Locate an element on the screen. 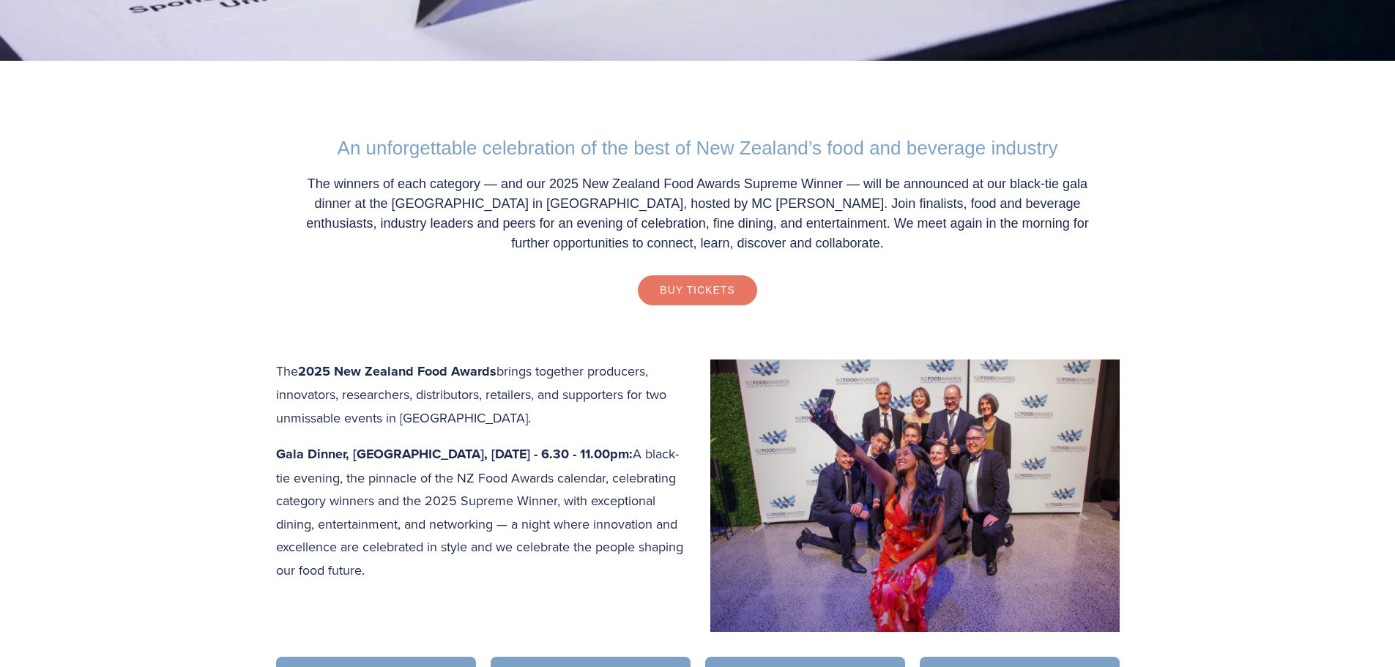  p: The winners of each category — and our 2025 New Zealand Food Awards Supreme Winner — will be anno... is located at coordinates (698, 214).